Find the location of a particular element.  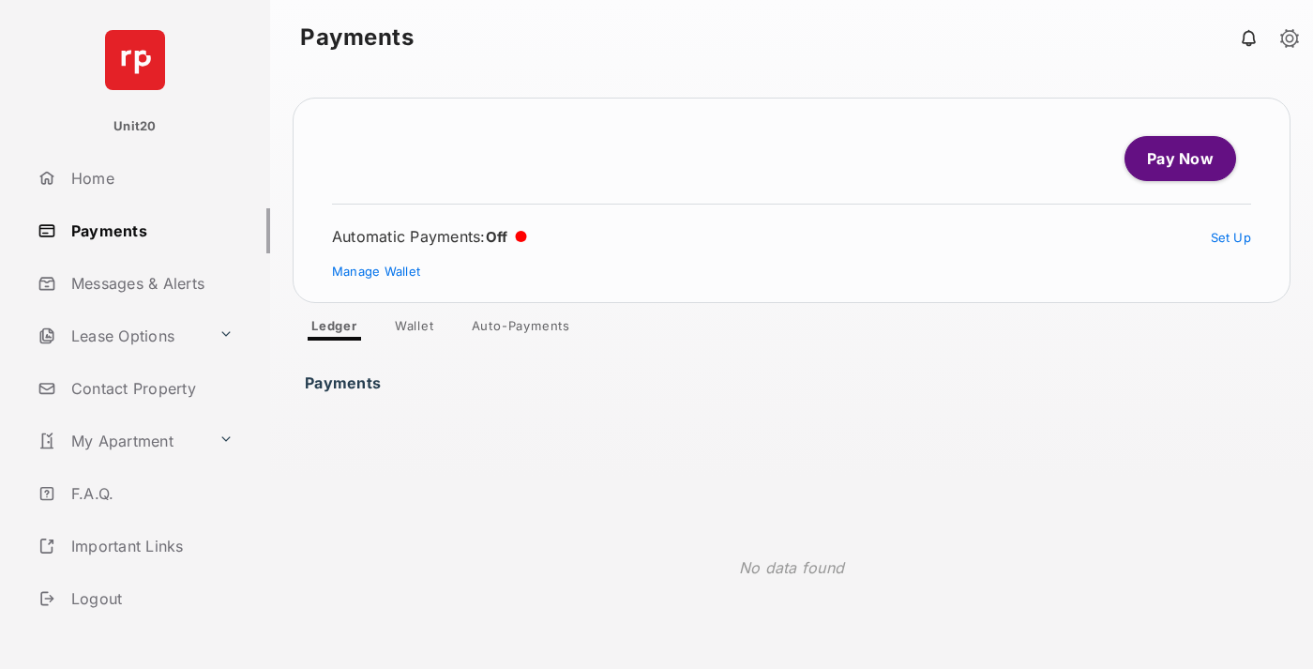

a: Wallet is located at coordinates (415, 329).